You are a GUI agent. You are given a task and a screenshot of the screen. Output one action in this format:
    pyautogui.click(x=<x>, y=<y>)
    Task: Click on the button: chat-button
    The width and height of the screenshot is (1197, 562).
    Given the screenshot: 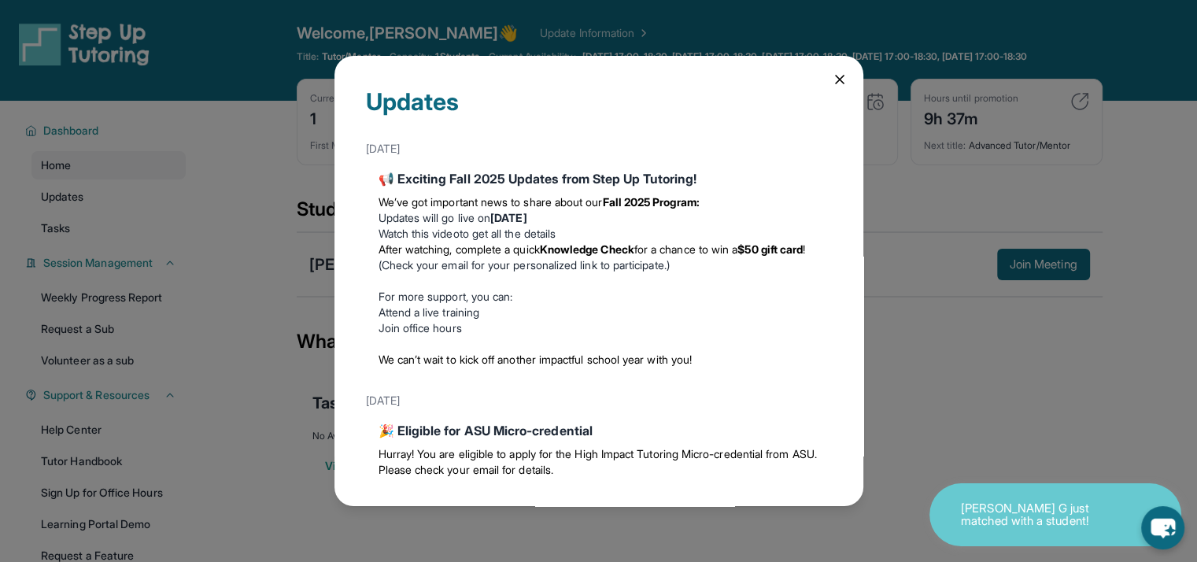 What is the action you would take?
    pyautogui.click(x=1162, y=527)
    